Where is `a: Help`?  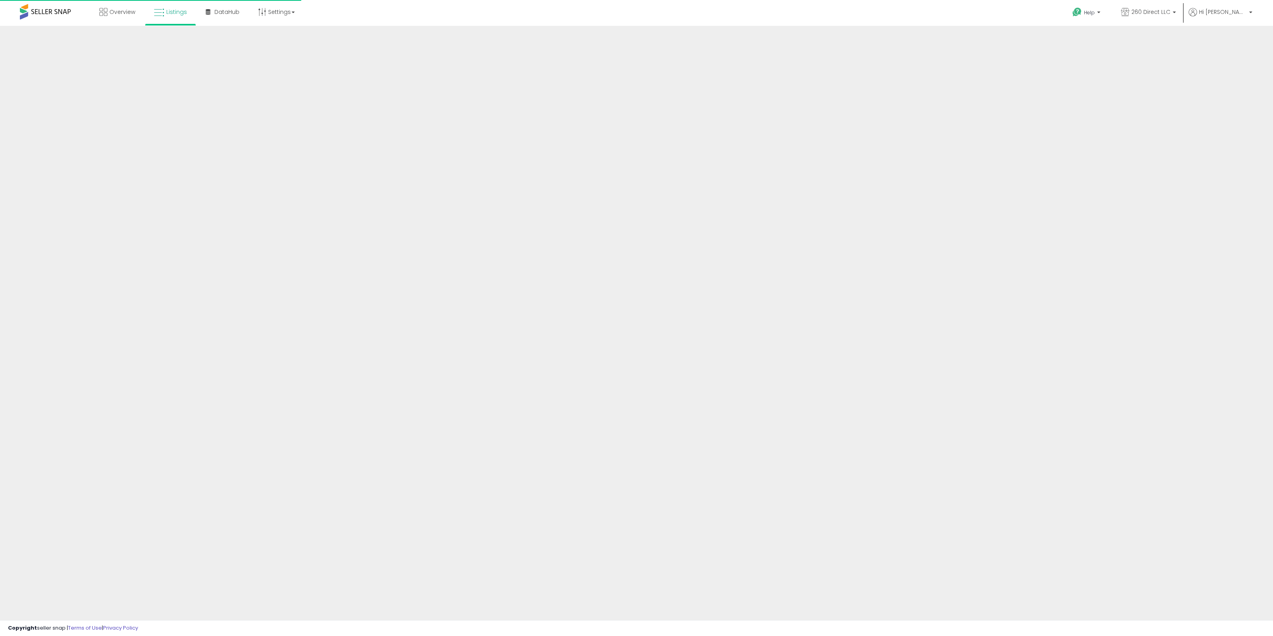 a: Help is located at coordinates (1087, 14).